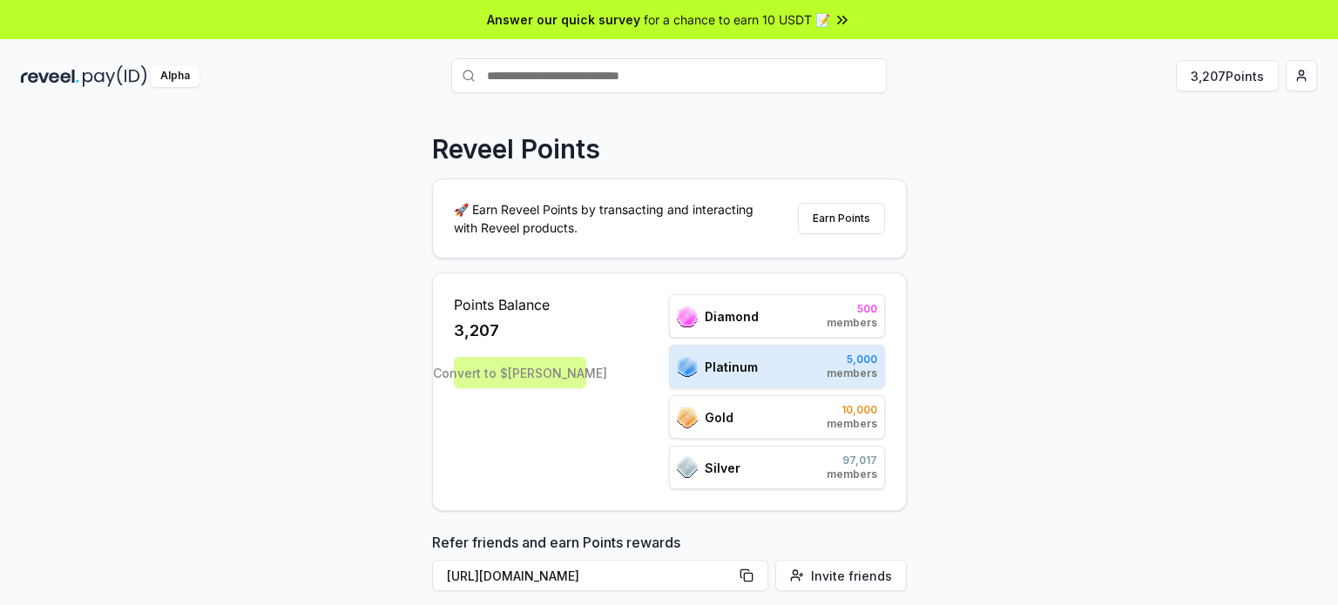 This screenshot has width=1338, height=605. I want to click on button: 3,207Points, so click(1227, 76).